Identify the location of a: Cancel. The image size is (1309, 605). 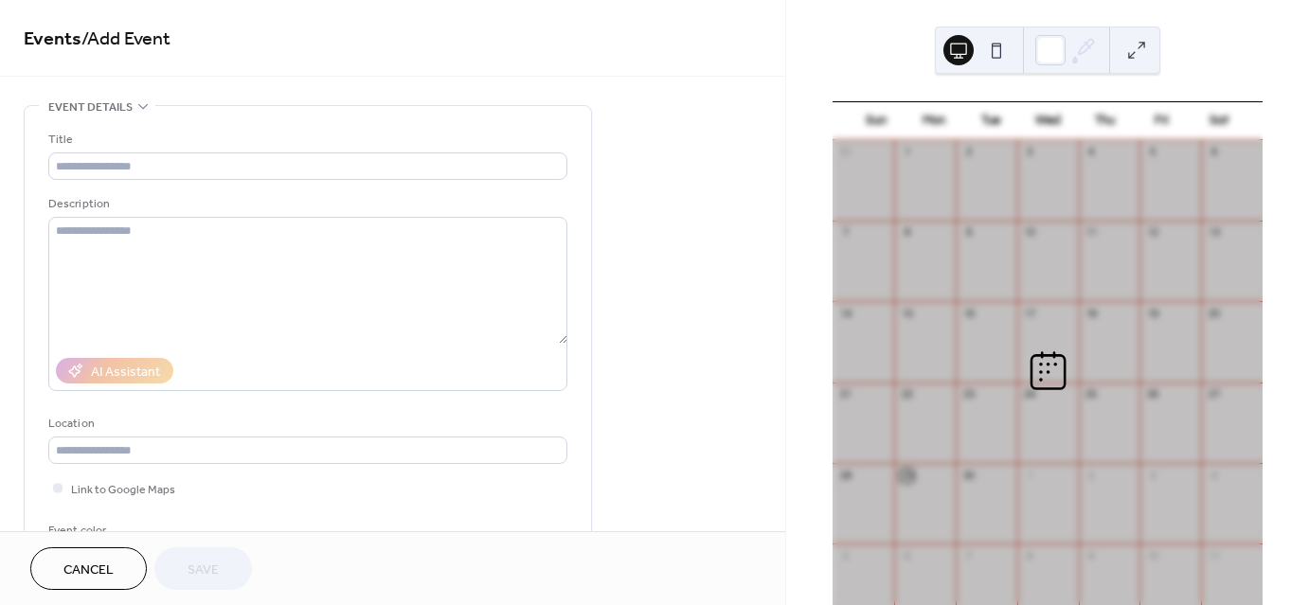
(88, 568).